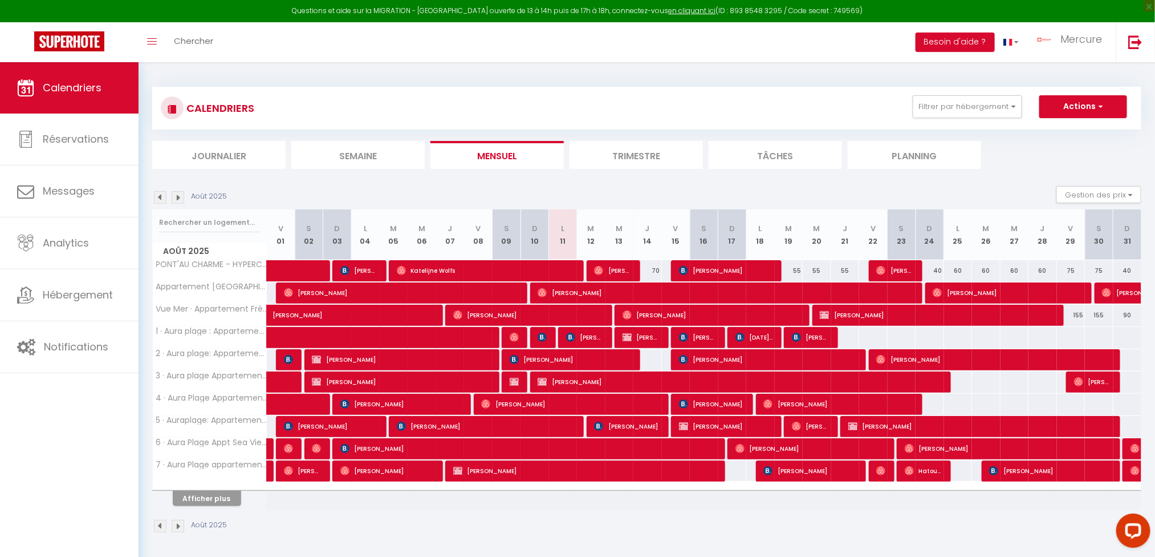 Image resolution: width=1155 pixels, height=557 pixels. What do you see at coordinates (874, 234) in the screenshot?
I see `th: 22` at bounding box center [874, 234].